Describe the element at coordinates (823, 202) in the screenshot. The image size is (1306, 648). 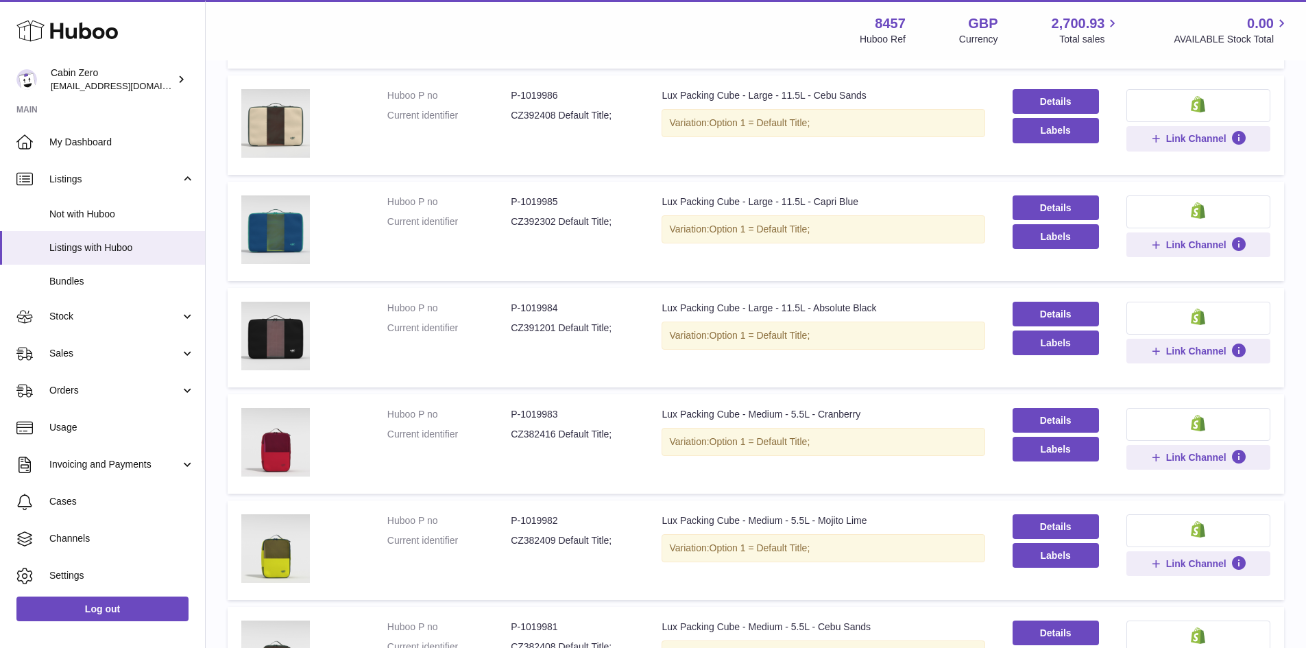
I see `div: Lux Packing Cube - Large - 11.5L - Capri Blue` at that location.